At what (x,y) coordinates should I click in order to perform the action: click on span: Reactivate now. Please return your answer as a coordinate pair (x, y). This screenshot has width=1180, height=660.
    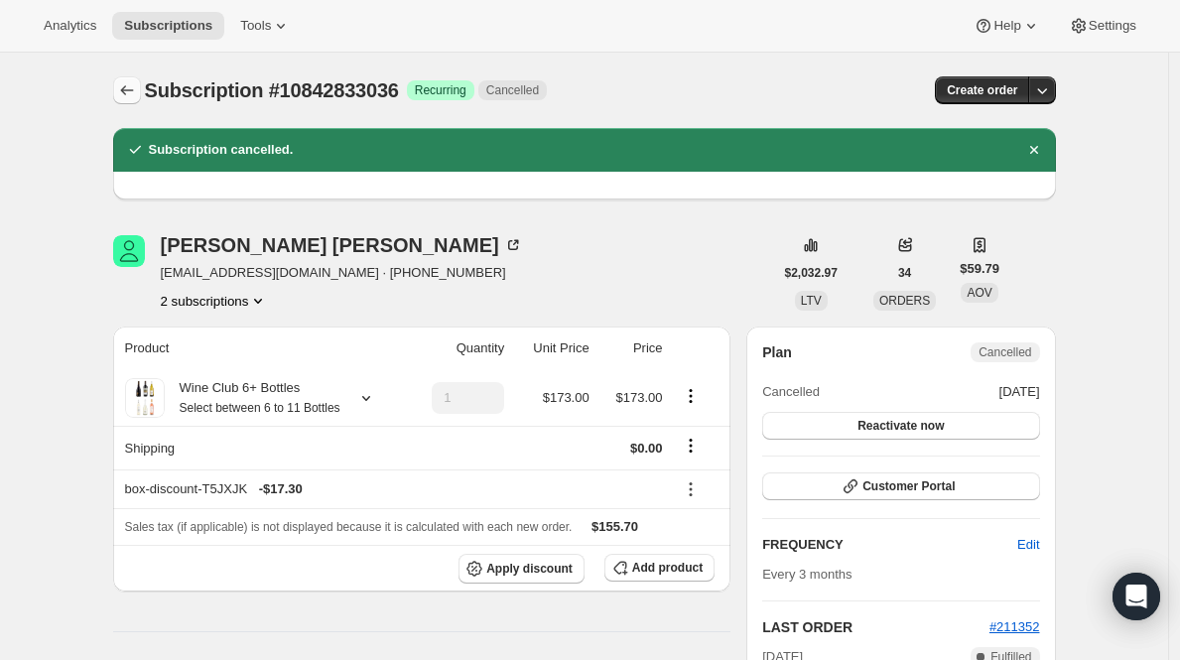
    Looking at the image, I should click on (900, 426).